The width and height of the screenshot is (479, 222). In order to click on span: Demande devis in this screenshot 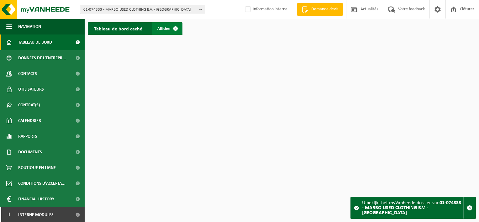, I will do `click(324, 9)`.